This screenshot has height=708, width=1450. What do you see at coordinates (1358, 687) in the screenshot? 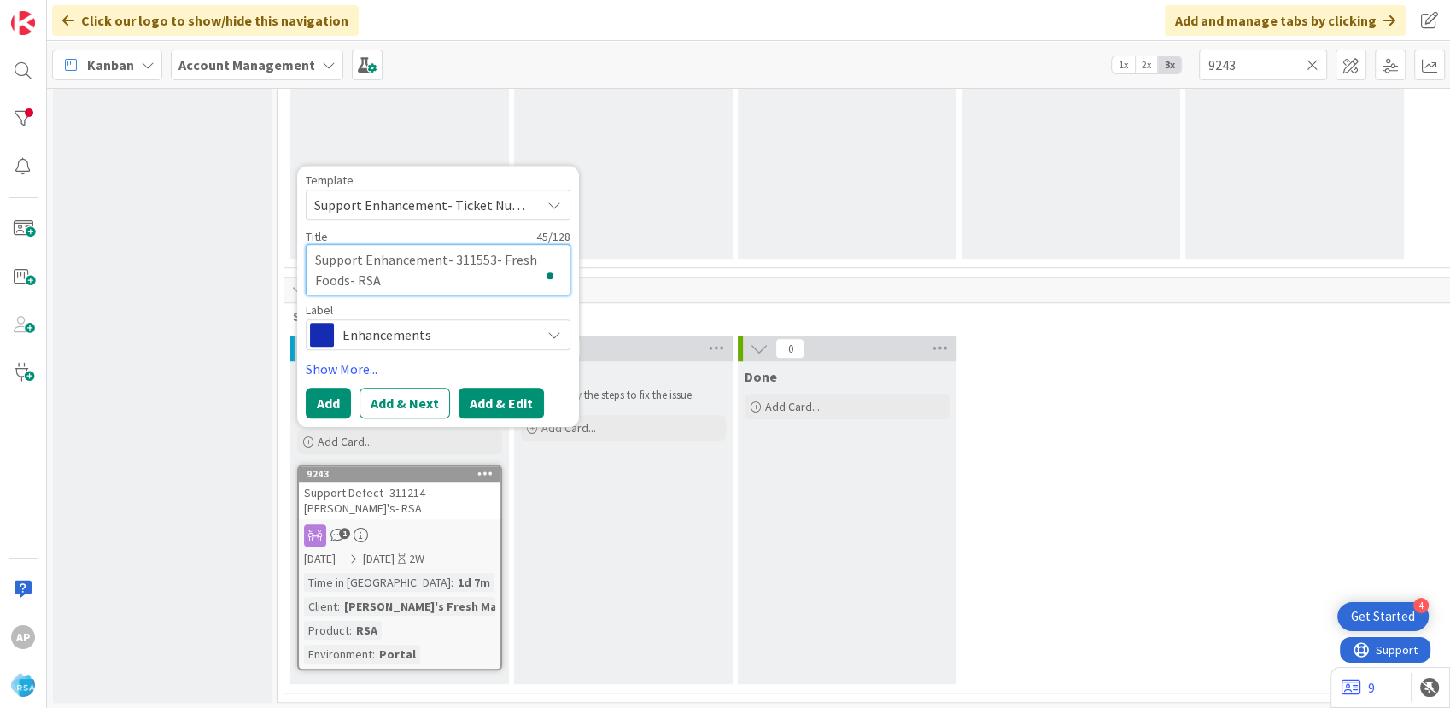
I see `a: 9` at bounding box center [1358, 687].